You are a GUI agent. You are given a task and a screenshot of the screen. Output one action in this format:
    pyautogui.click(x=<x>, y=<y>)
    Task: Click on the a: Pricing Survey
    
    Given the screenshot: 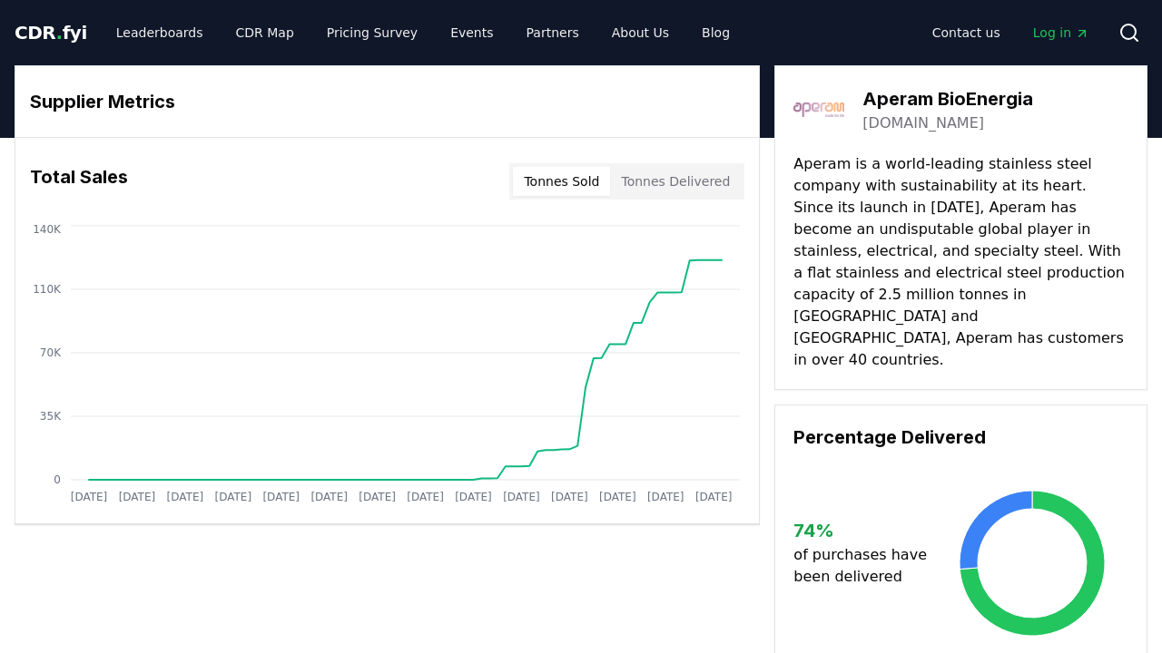 What is the action you would take?
    pyautogui.click(x=372, y=33)
    